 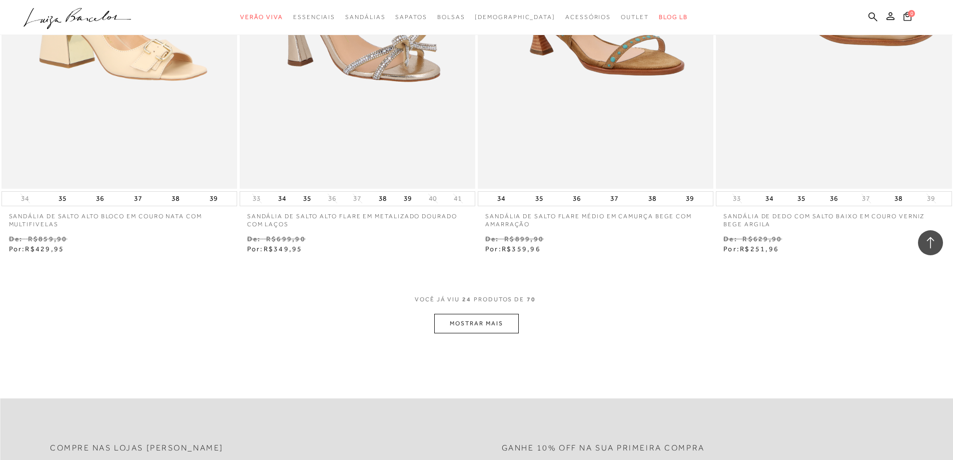 What do you see at coordinates (635, 17) in the screenshot?
I see `span: Outlet` at bounding box center [635, 17].